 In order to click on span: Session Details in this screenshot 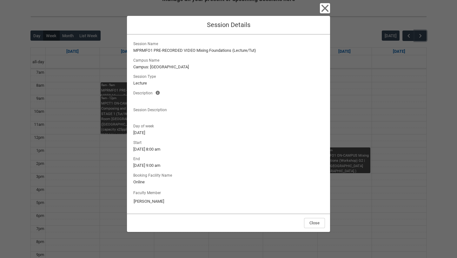, I will do `click(228, 25)`.